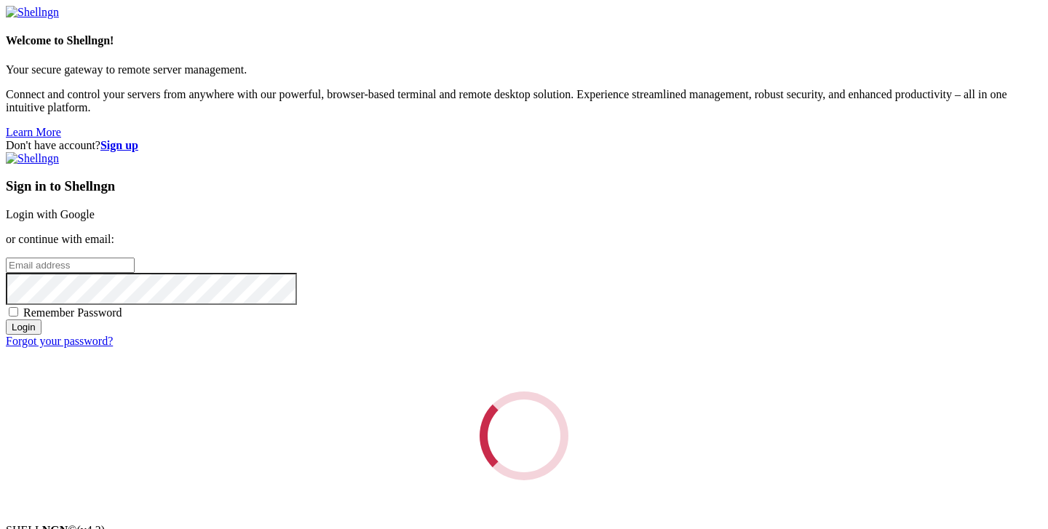  Describe the element at coordinates (524, 186) in the screenshot. I see `h3: Sign in to Shellngn` at that location.